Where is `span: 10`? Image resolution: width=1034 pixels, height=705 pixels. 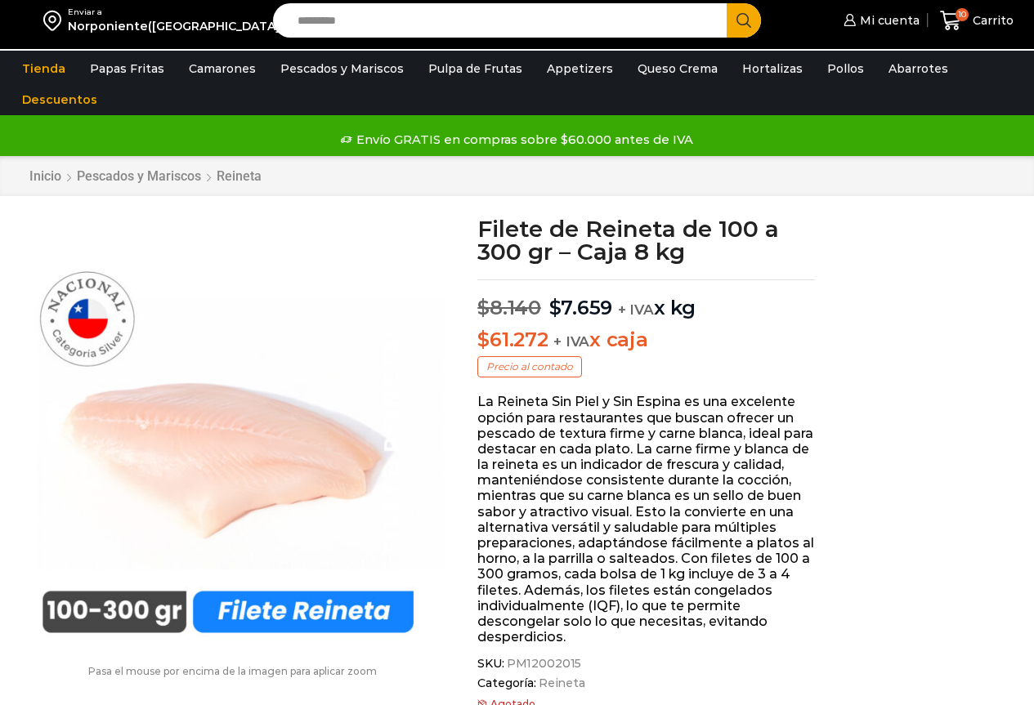 span: 10 is located at coordinates (962, 15).